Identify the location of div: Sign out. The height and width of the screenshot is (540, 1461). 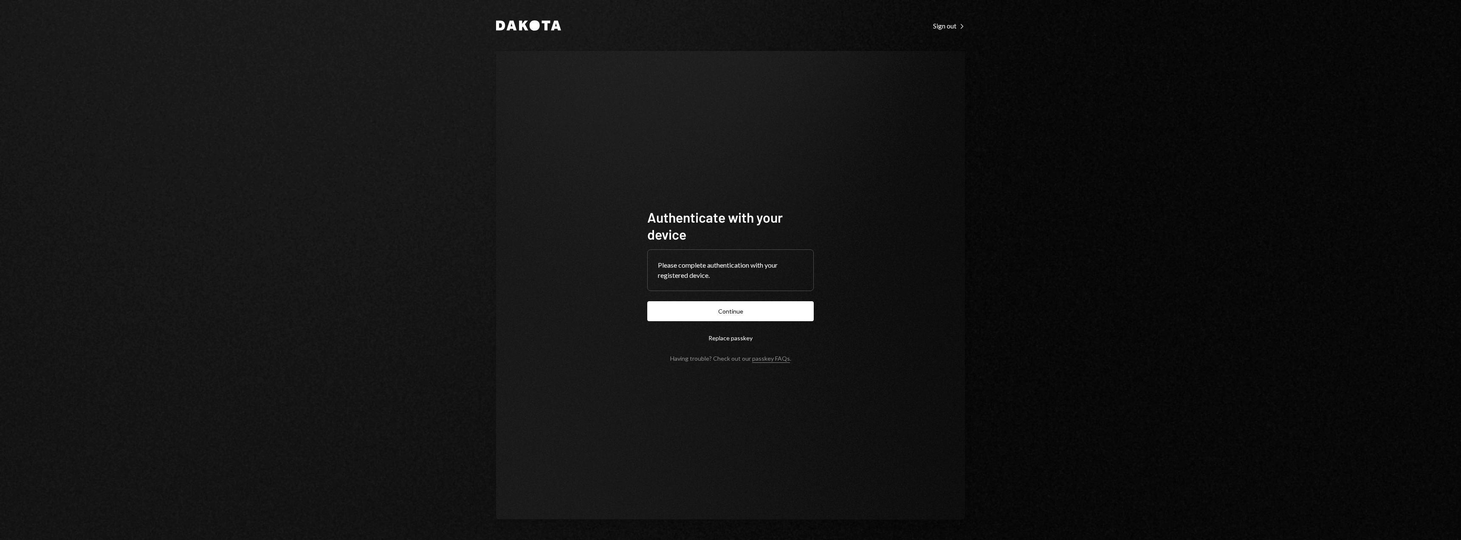
(949, 26).